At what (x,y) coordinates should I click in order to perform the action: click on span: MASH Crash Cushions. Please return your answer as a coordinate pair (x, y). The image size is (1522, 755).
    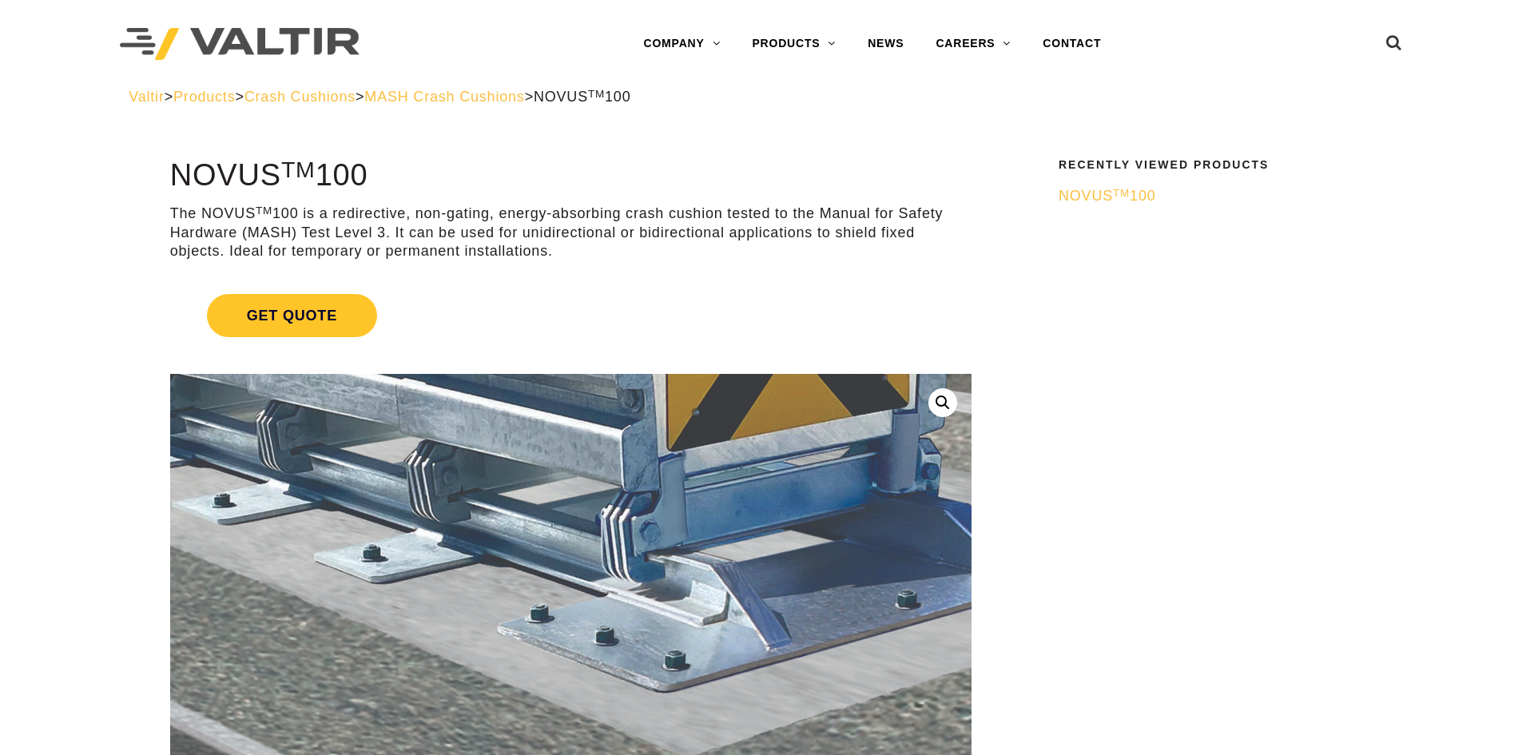
    Looking at the image, I should click on (444, 97).